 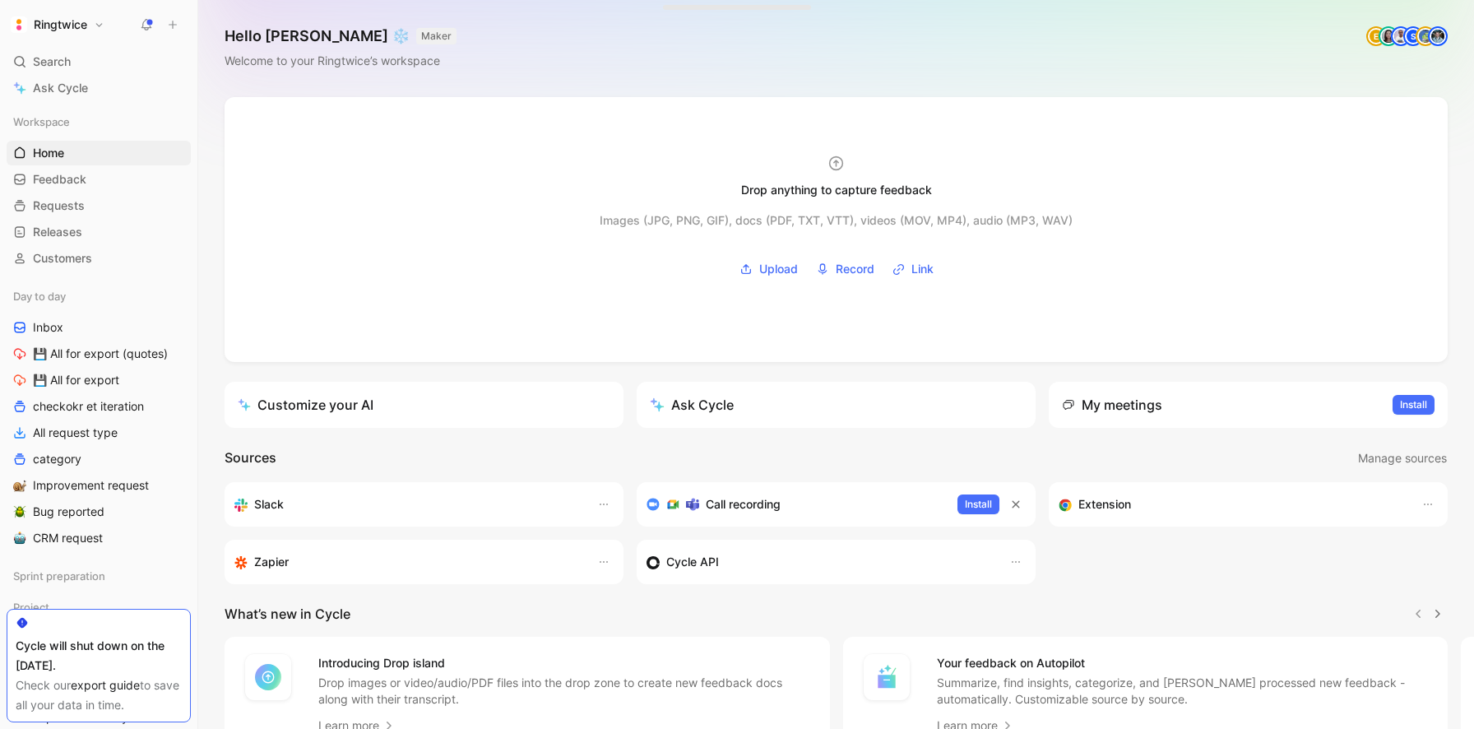 I want to click on button: Link, so click(x=913, y=269).